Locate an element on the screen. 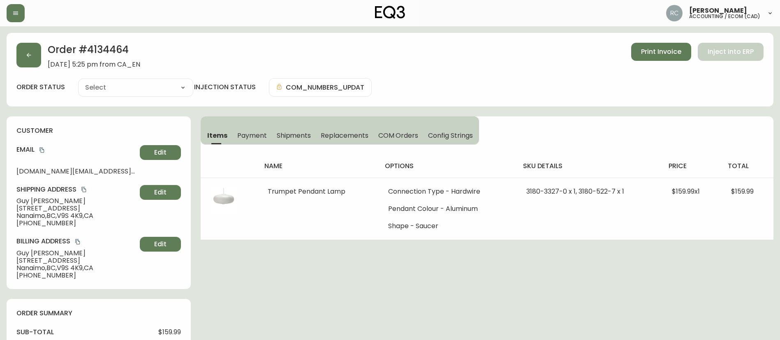 This screenshot has height=340, width=780. span: Replacements is located at coordinates (344, 135).